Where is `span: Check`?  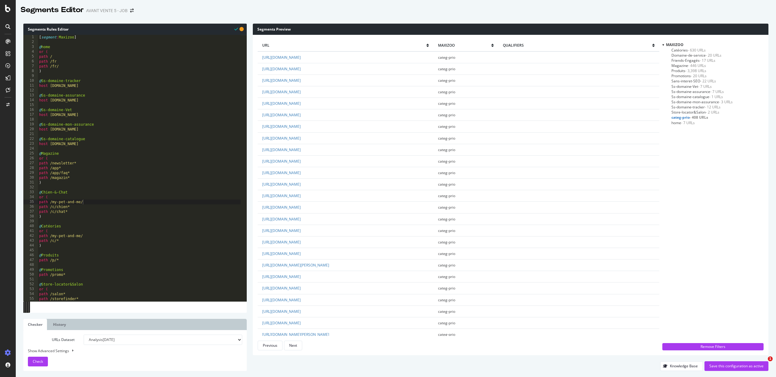
span: Check is located at coordinates (38, 362).